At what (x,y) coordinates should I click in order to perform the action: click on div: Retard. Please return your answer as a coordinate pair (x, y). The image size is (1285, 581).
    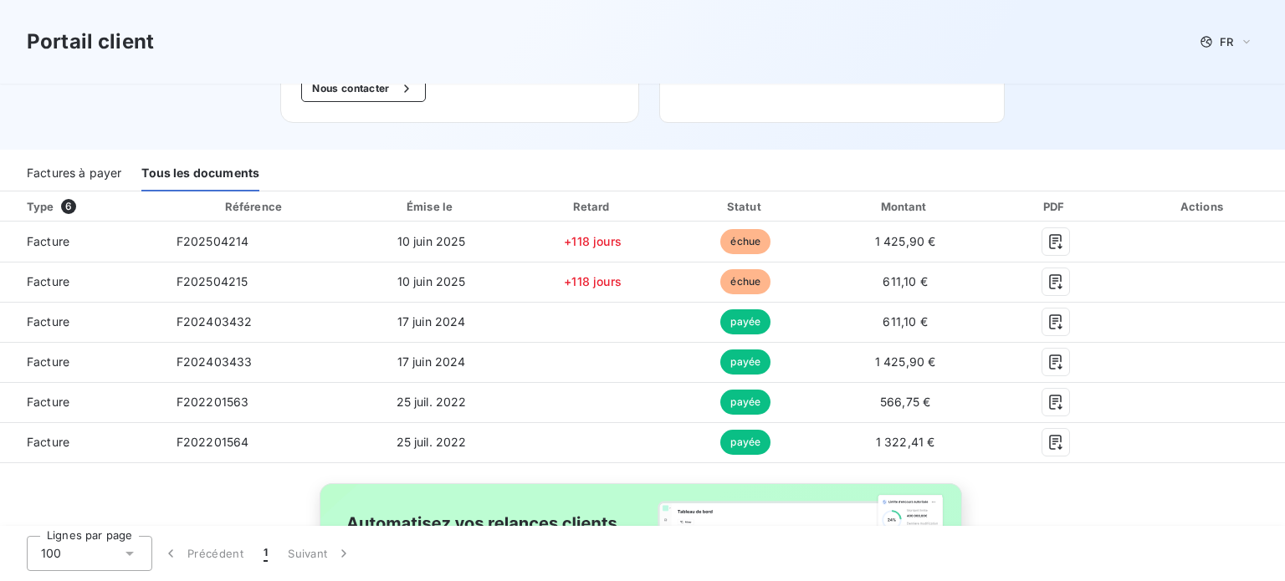
    Looking at the image, I should click on (592, 207).